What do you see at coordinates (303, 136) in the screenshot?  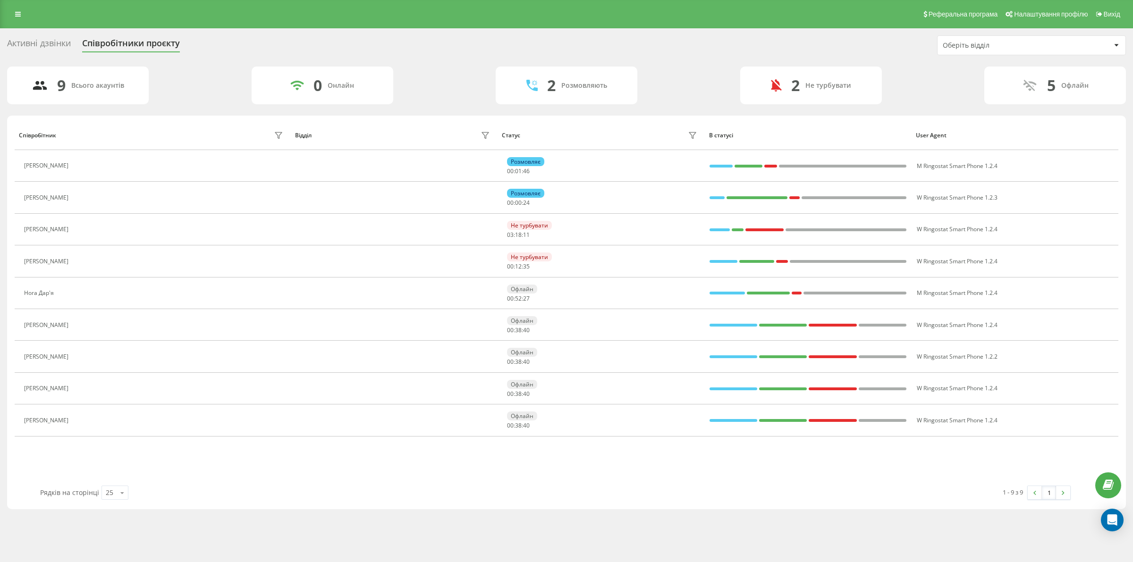 I see `div: Відділ` at bounding box center [303, 136].